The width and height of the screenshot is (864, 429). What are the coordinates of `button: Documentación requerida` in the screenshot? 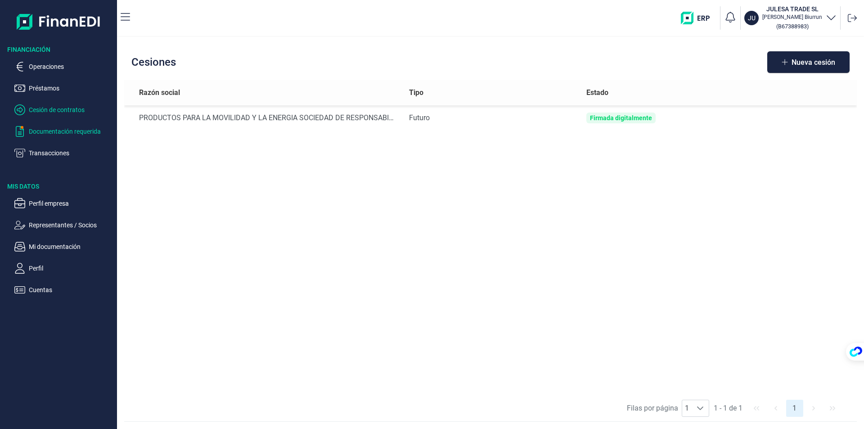 It's located at (64, 131).